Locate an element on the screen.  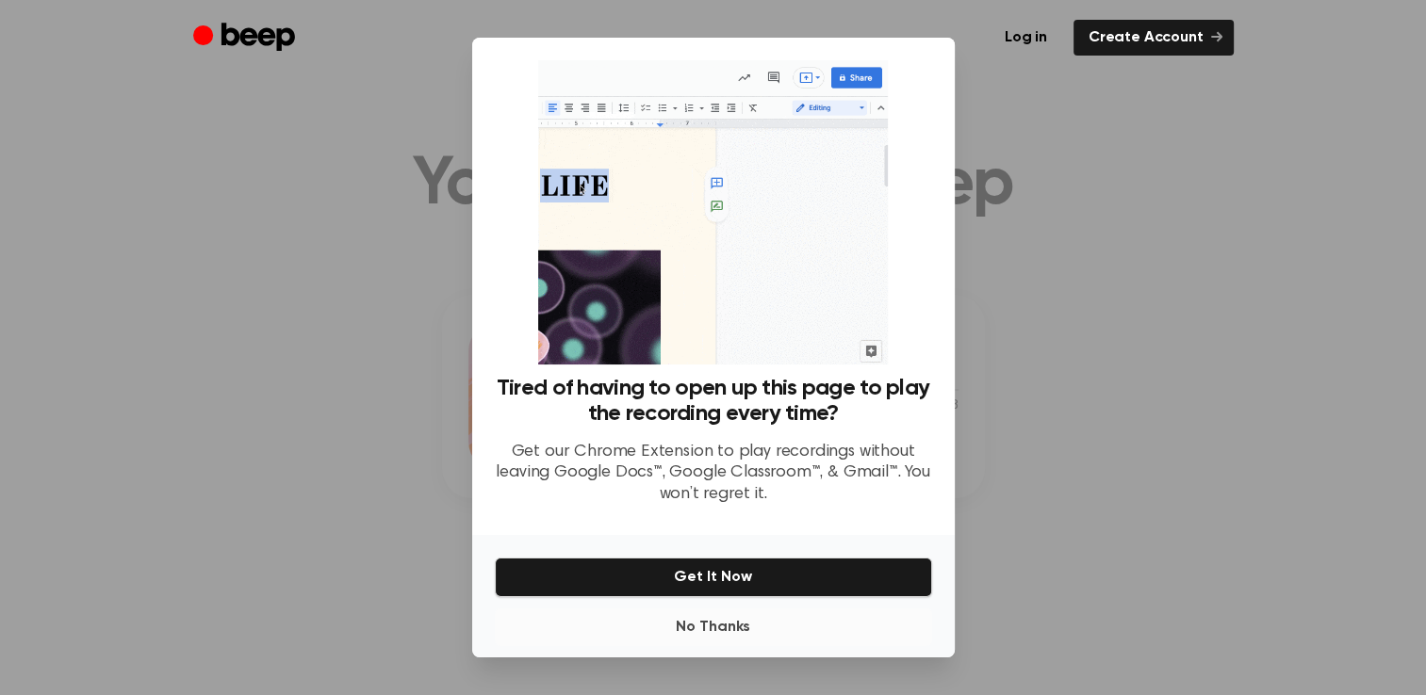
button: No Thanks is located at coordinates (713, 628).